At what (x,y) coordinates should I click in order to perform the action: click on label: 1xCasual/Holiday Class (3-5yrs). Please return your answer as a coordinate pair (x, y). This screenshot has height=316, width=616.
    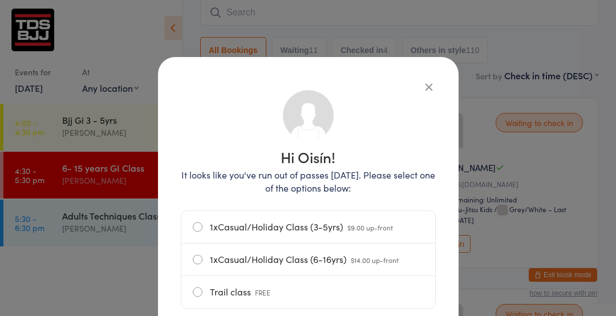
    Looking at the image, I should click on (308, 227).